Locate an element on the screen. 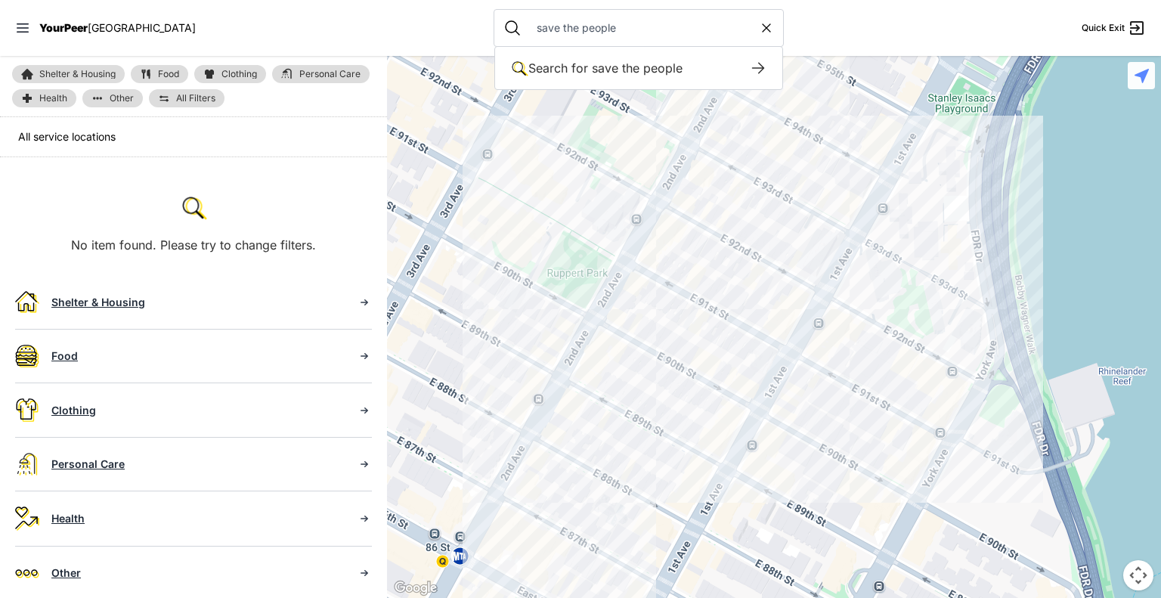 The width and height of the screenshot is (1161, 598). span: Clothing is located at coordinates (239, 74).